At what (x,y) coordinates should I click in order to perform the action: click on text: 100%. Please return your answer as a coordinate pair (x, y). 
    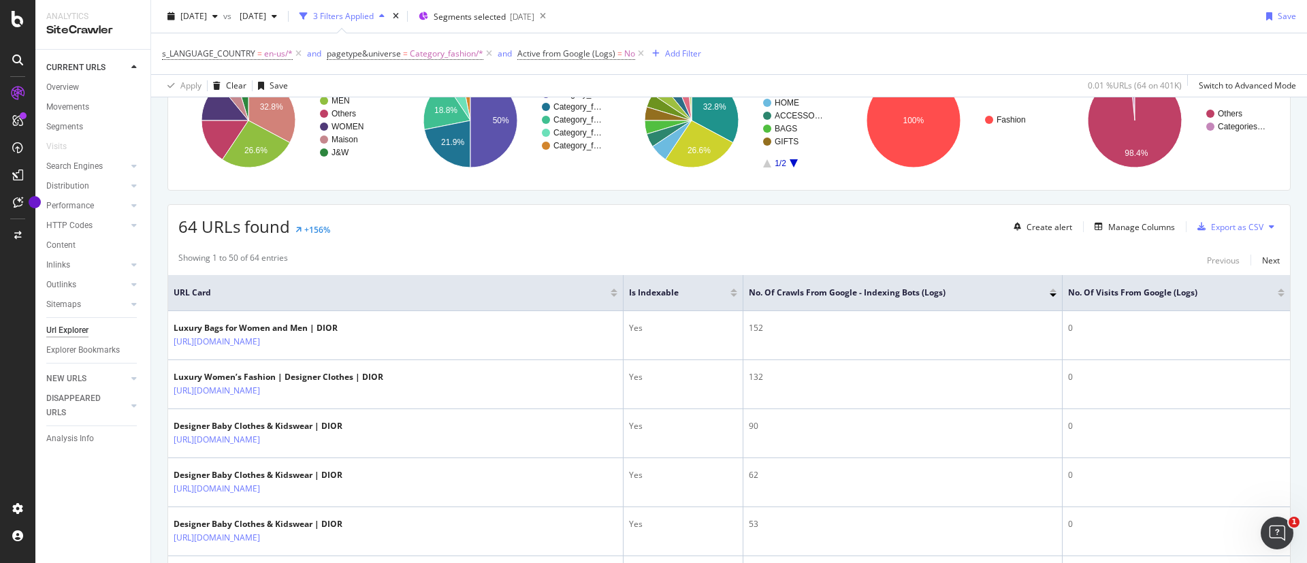
    Looking at the image, I should click on (913, 120).